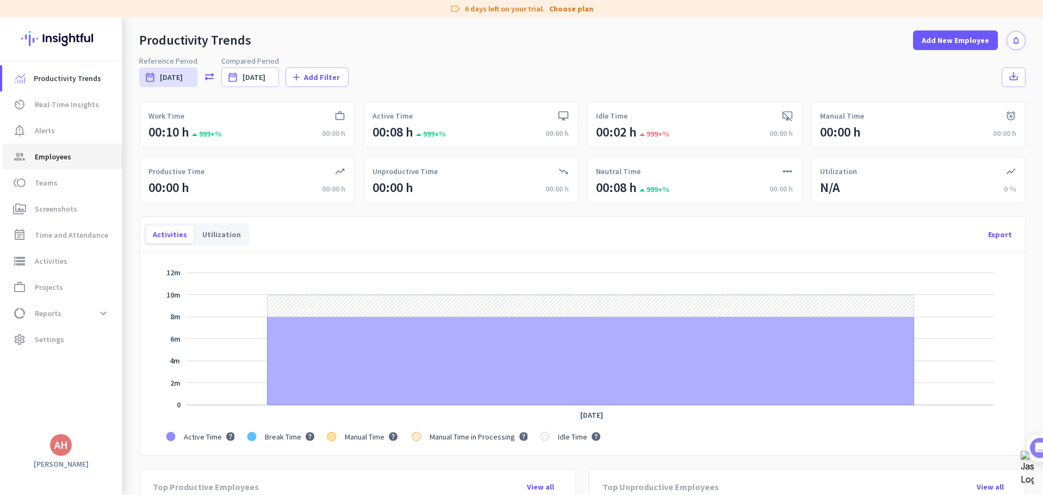 This screenshot has height=495, width=1043. I want to click on span: Alerts, so click(45, 130).